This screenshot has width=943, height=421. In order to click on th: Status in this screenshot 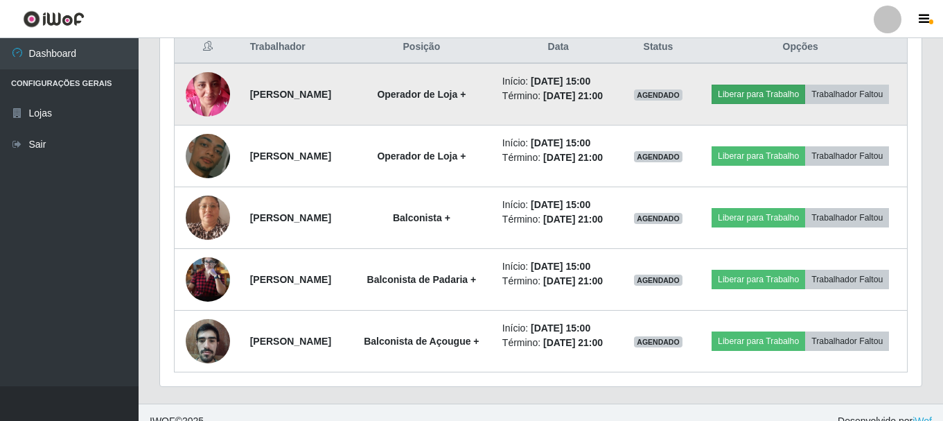, I will do `click(659, 47)`.